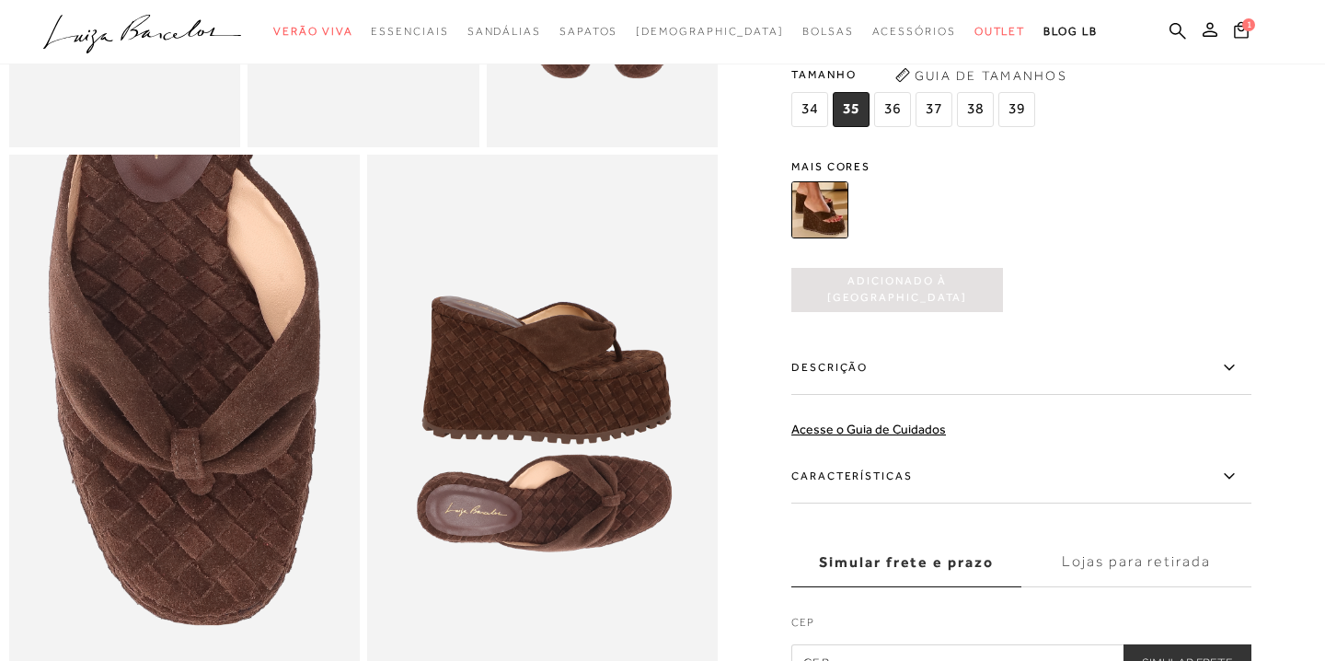 This screenshot has width=1325, height=661. What do you see at coordinates (1136, 562) in the screenshot?
I see `label: Lojas para retirada` at bounding box center [1136, 562].